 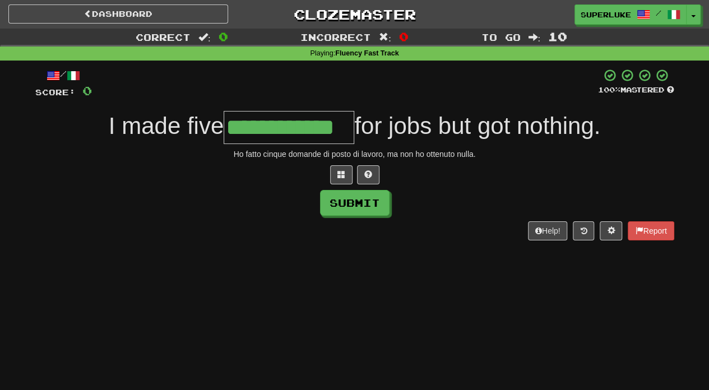 I want to click on a: superluke /, so click(x=630, y=15).